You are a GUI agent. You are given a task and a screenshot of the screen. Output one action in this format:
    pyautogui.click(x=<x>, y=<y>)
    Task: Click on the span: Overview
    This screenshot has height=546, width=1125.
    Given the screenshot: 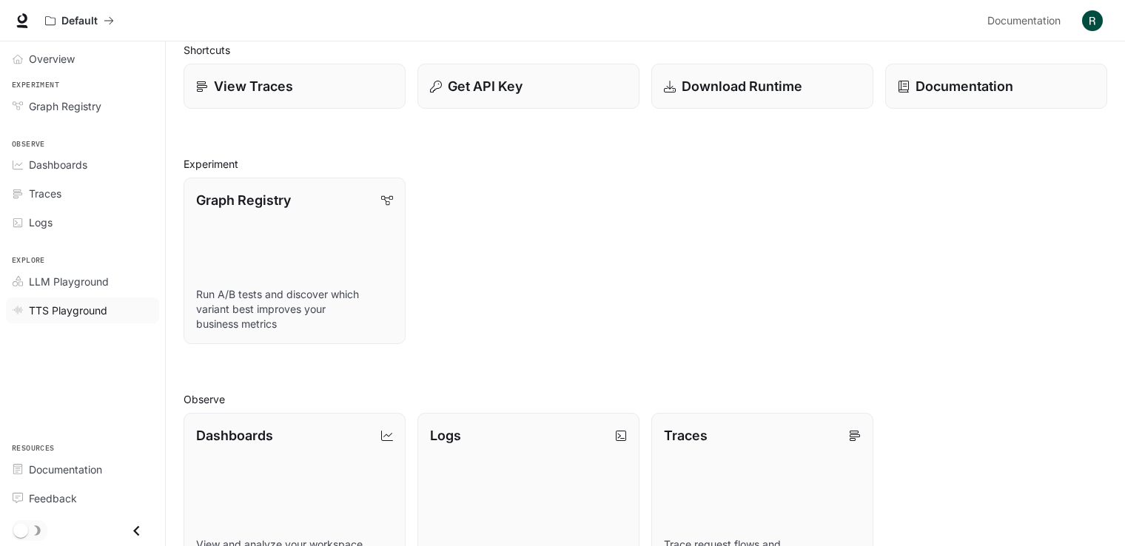 What is the action you would take?
    pyautogui.click(x=52, y=58)
    